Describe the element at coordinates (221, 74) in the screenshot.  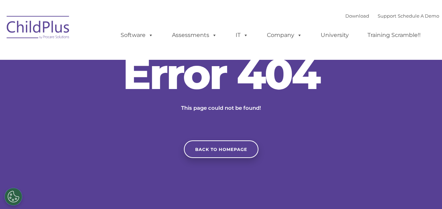
I see `h2: Error 404` at that location.